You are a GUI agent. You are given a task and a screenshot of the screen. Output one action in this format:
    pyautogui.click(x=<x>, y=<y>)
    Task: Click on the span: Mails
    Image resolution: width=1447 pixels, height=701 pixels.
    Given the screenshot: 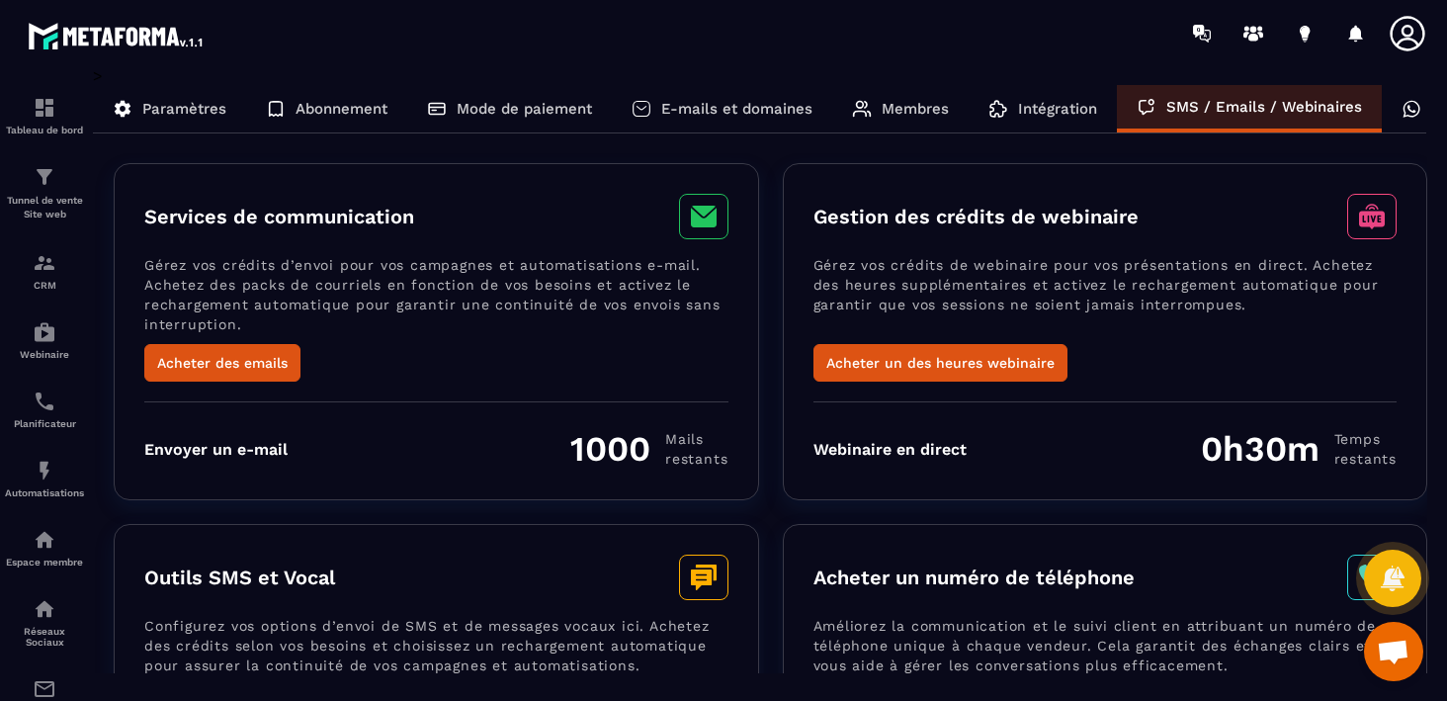 What is the action you would take?
    pyautogui.click(x=696, y=439)
    